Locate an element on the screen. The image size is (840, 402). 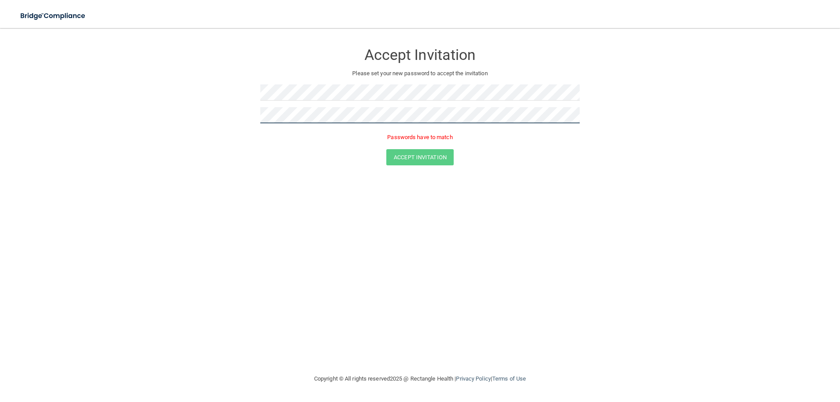
a: Terms of Use is located at coordinates (509, 379).